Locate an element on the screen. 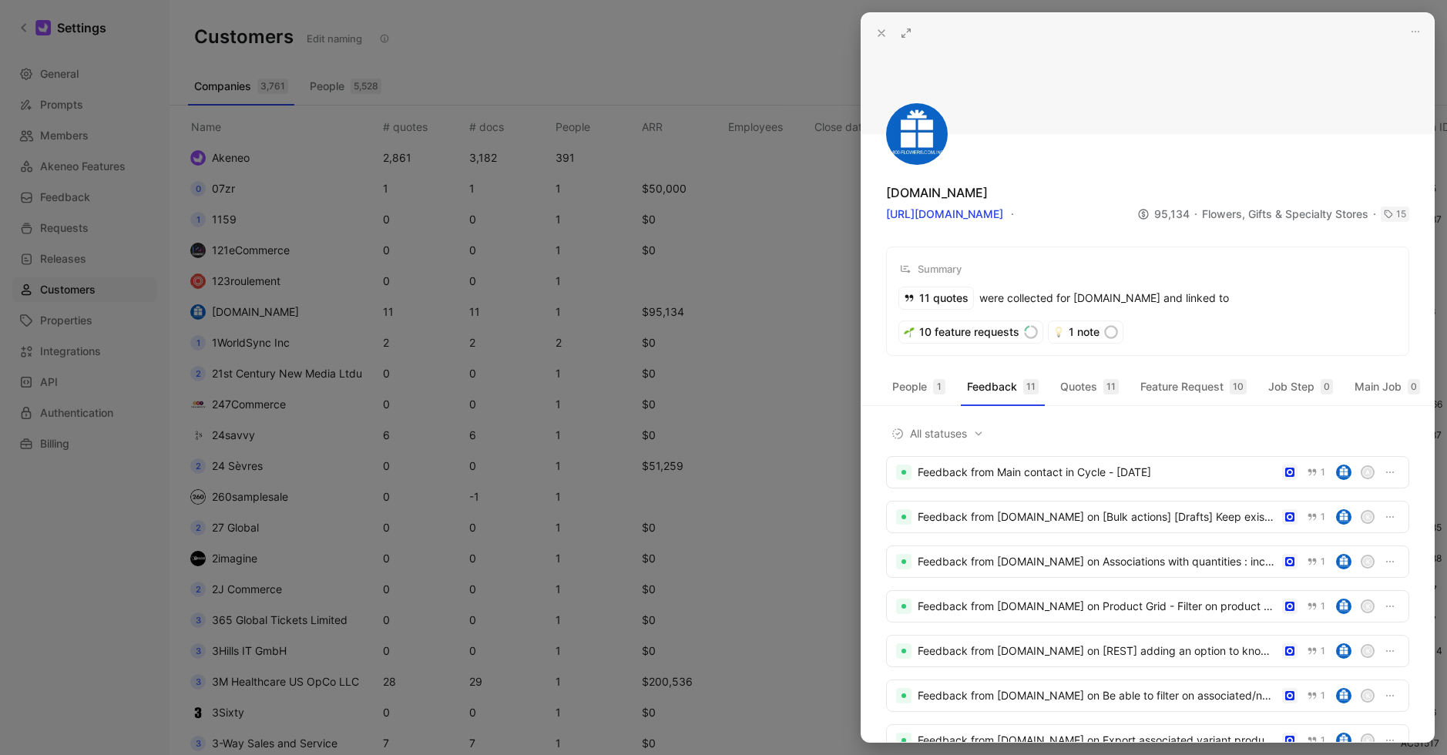  div: 11 quotes is located at coordinates (936, 298).